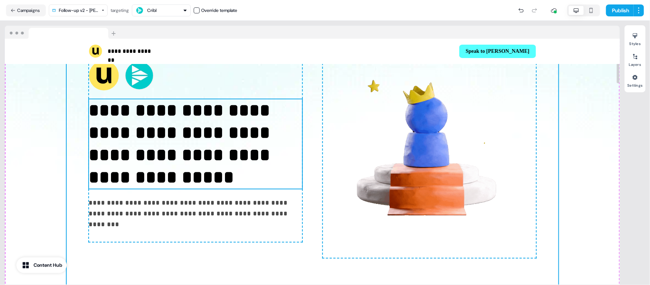 This screenshot has width=650, height=285. What do you see at coordinates (635, 80) in the screenshot?
I see `button: Settings` at bounding box center [635, 80].